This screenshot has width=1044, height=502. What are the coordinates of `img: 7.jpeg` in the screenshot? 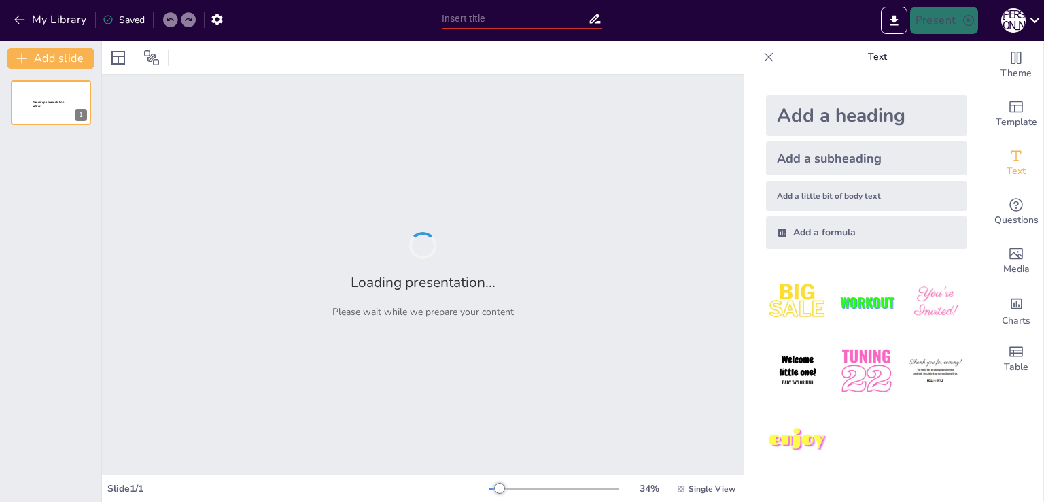 It's located at (797, 440).